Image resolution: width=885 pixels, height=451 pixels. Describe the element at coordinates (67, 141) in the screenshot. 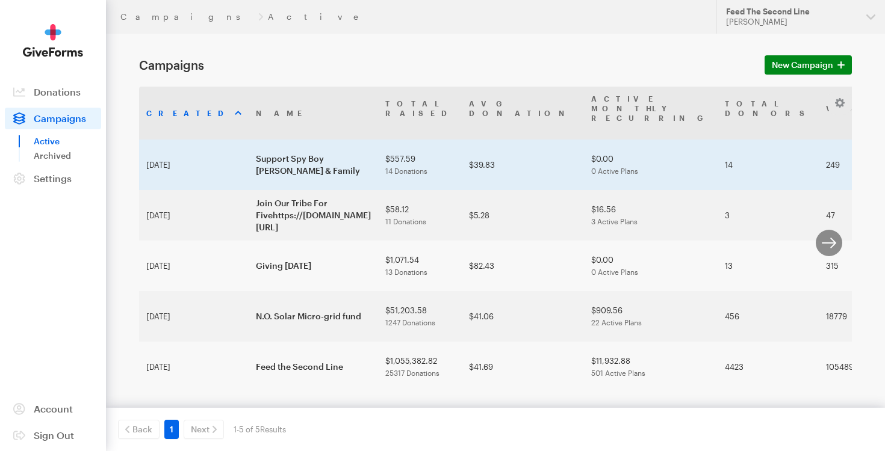

I see `a: Active` at that location.